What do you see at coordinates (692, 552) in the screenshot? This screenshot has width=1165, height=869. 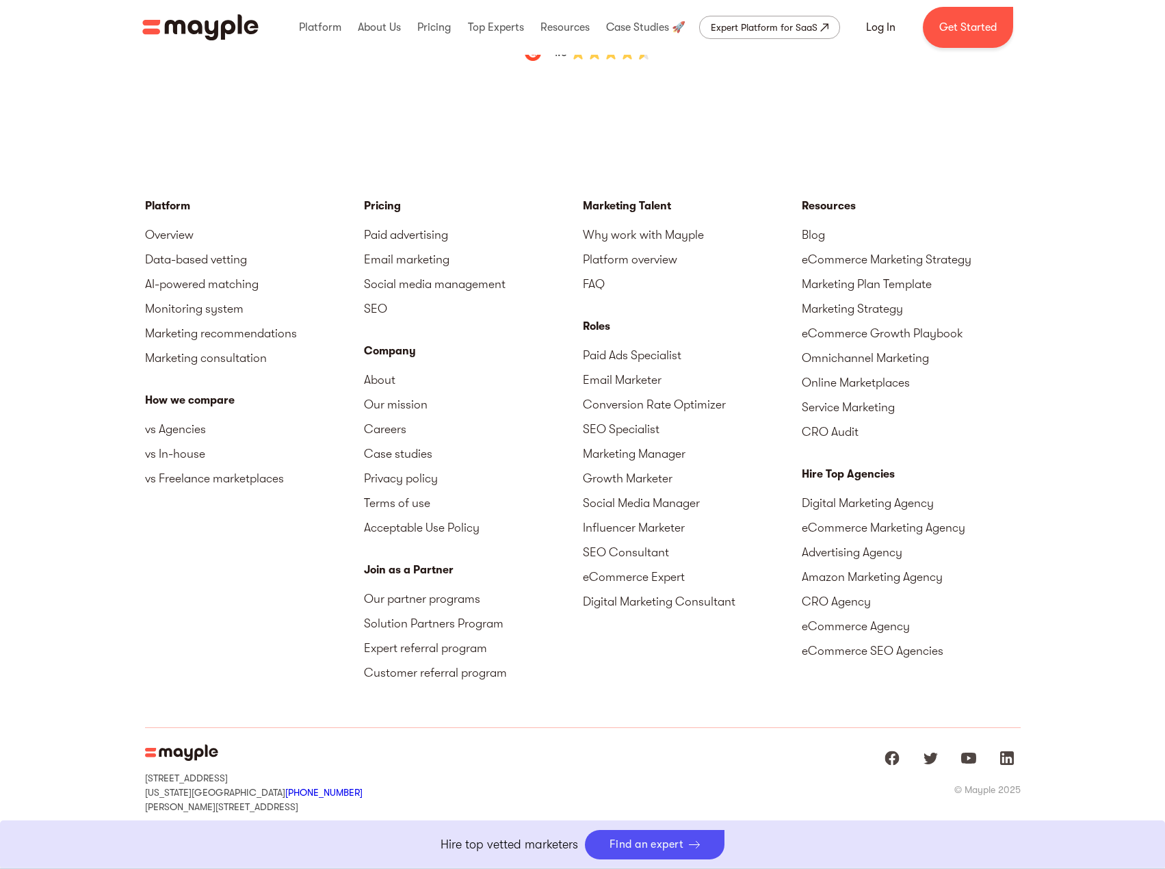 I see `a: SEO Consultant` at bounding box center [692, 552].